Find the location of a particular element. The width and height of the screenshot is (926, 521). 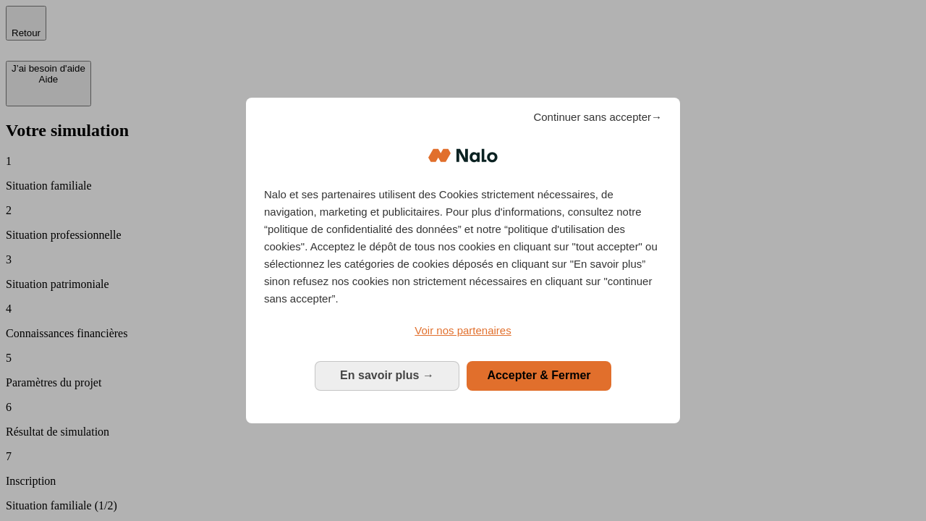

a: Voir nos partenaires is located at coordinates (463, 331).